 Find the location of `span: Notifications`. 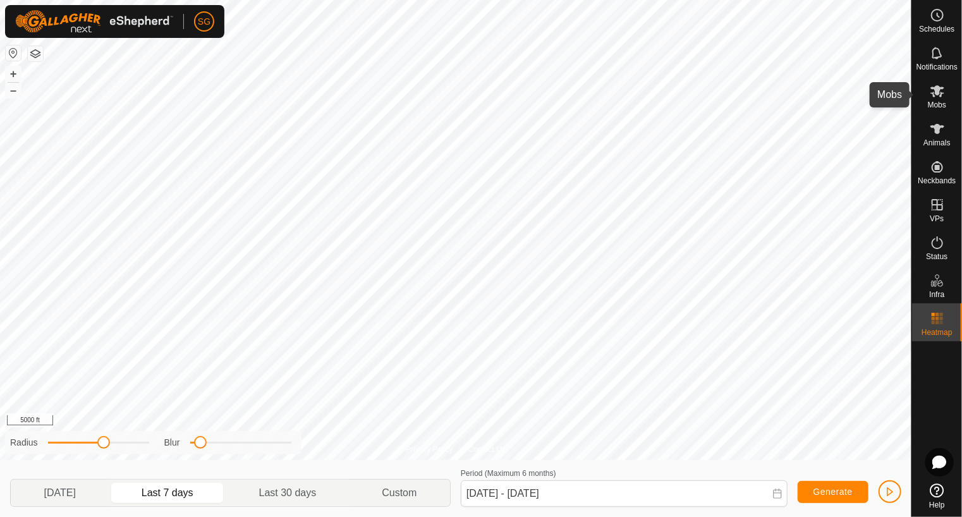

span: Notifications is located at coordinates (937, 67).